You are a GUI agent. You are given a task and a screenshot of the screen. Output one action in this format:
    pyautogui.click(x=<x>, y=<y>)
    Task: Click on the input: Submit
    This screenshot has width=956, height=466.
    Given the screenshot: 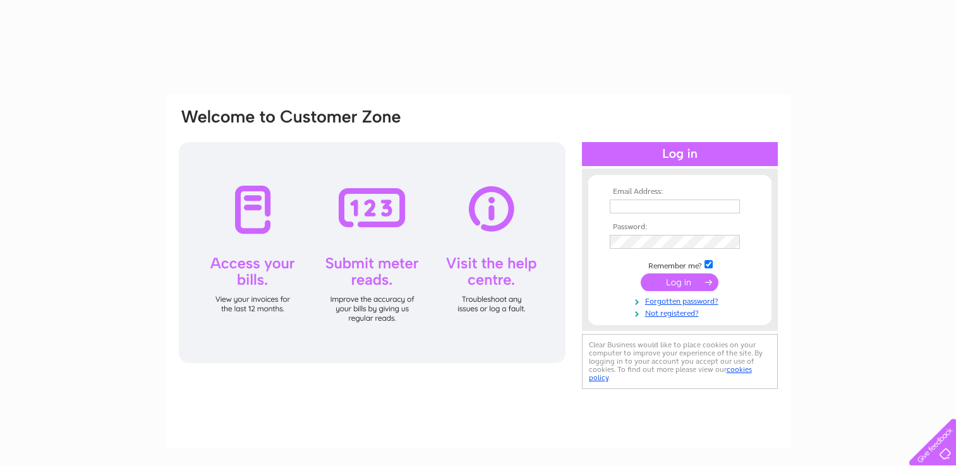 What is the action you would take?
    pyautogui.click(x=679, y=282)
    